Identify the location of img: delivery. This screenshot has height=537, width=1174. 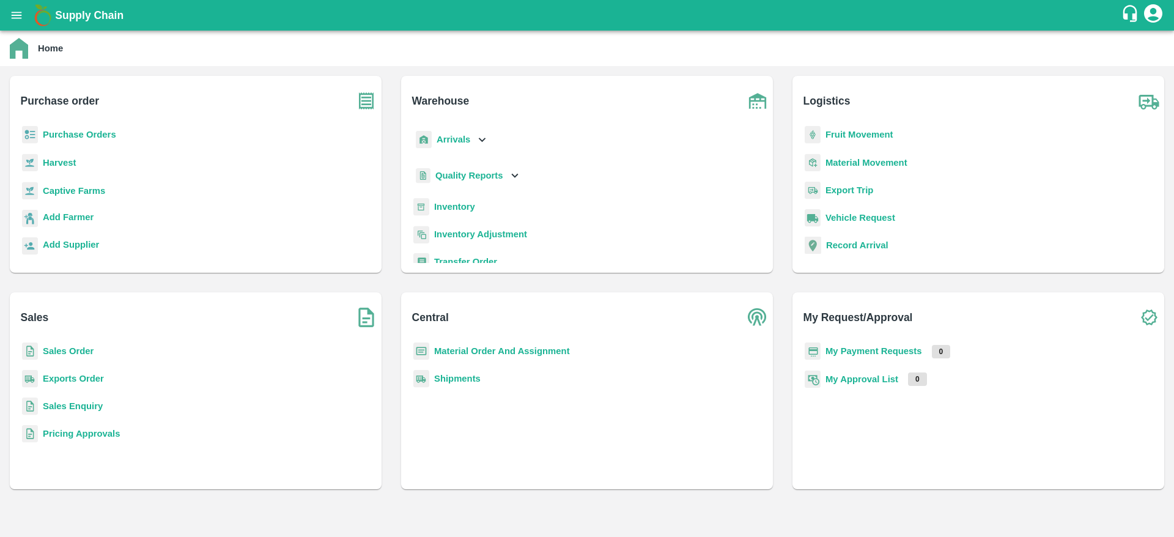
(813, 190).